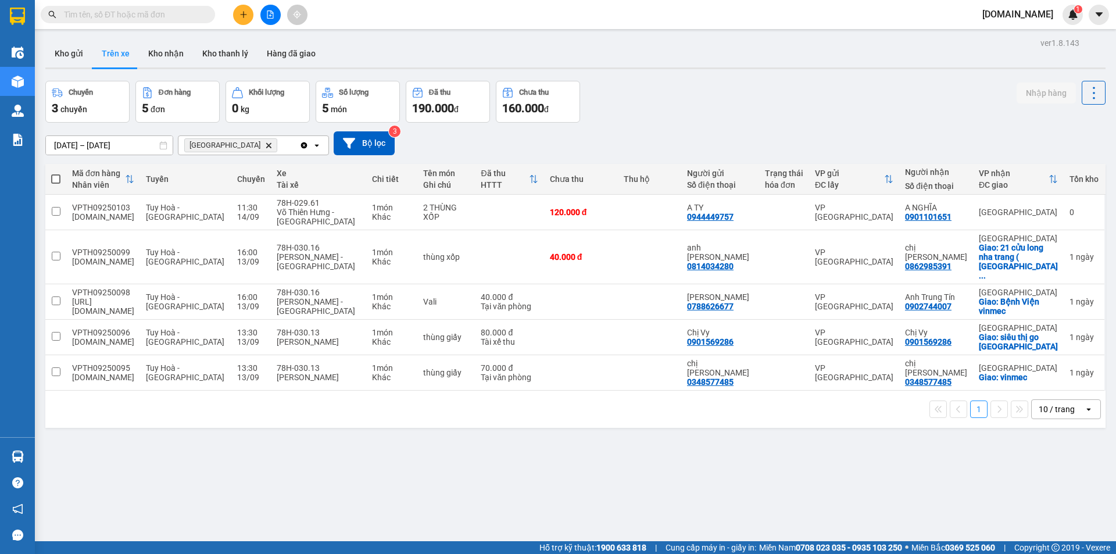 This screenshot has height=554, width=1116. What do you see at coordinates (710, 342) in the screenshot?
I see `div: 0901569286` at bounding box center [710, 342].